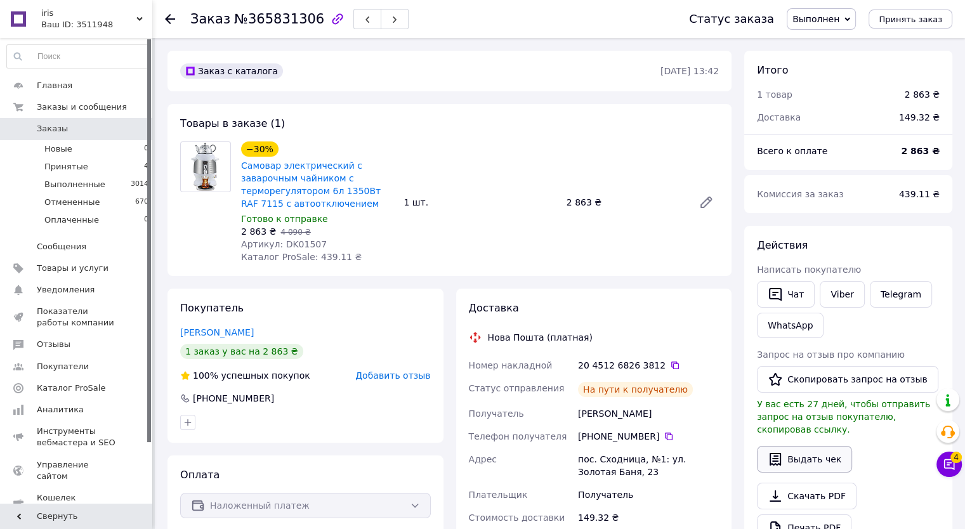 This screenshot has height=529, width=965. What do you see at coordinates (800, 194) in the screenshot?
I see `span: Комиссия за заказ` at bounding box center [800, 194].